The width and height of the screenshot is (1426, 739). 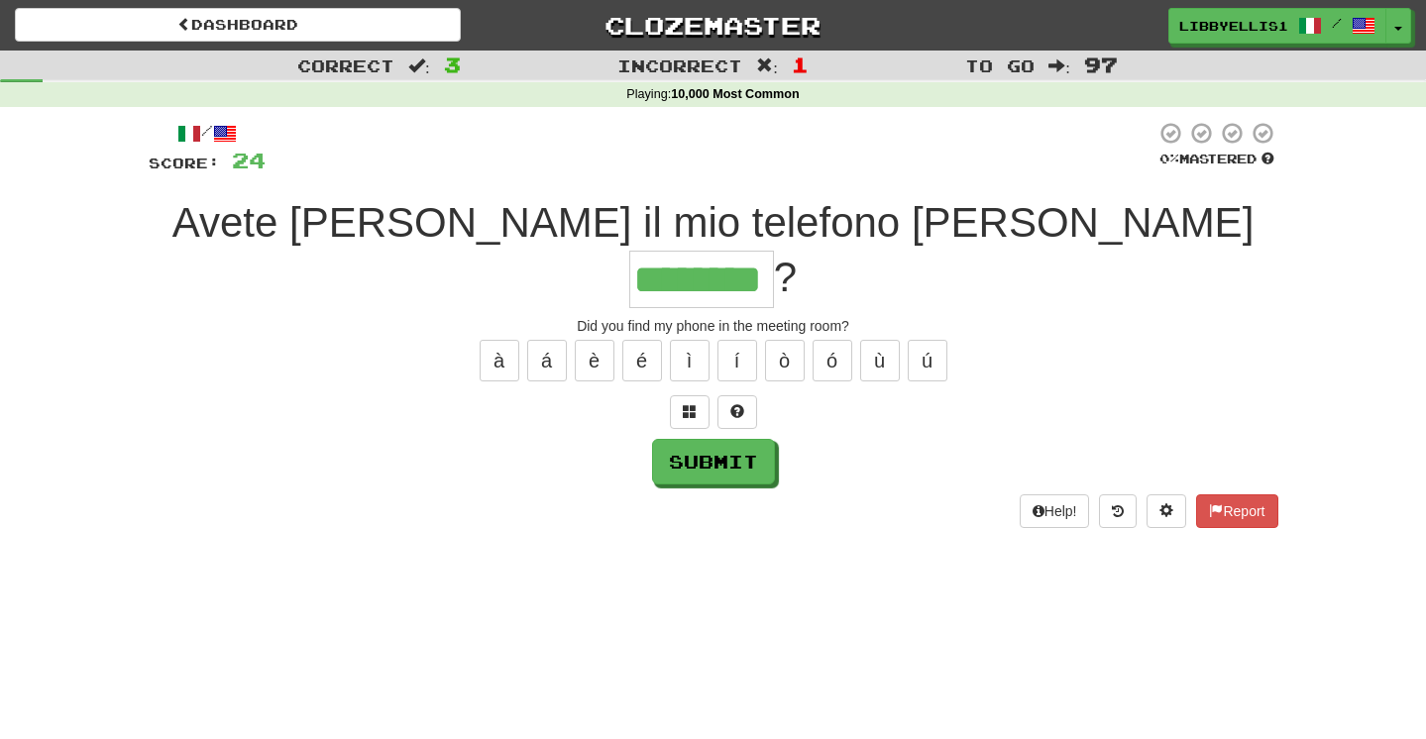 I want to click on span: Libbyellis1, so click(x=1234, y=26).